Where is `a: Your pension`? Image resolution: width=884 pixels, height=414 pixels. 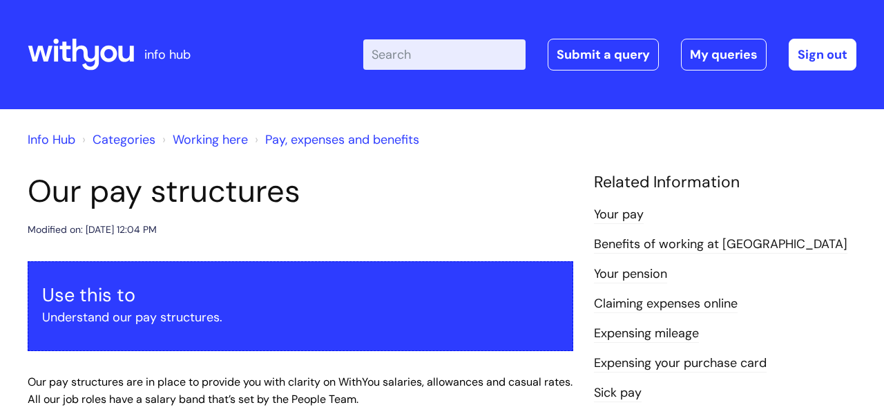
a: Your pension is located at coordinates (630, 274).